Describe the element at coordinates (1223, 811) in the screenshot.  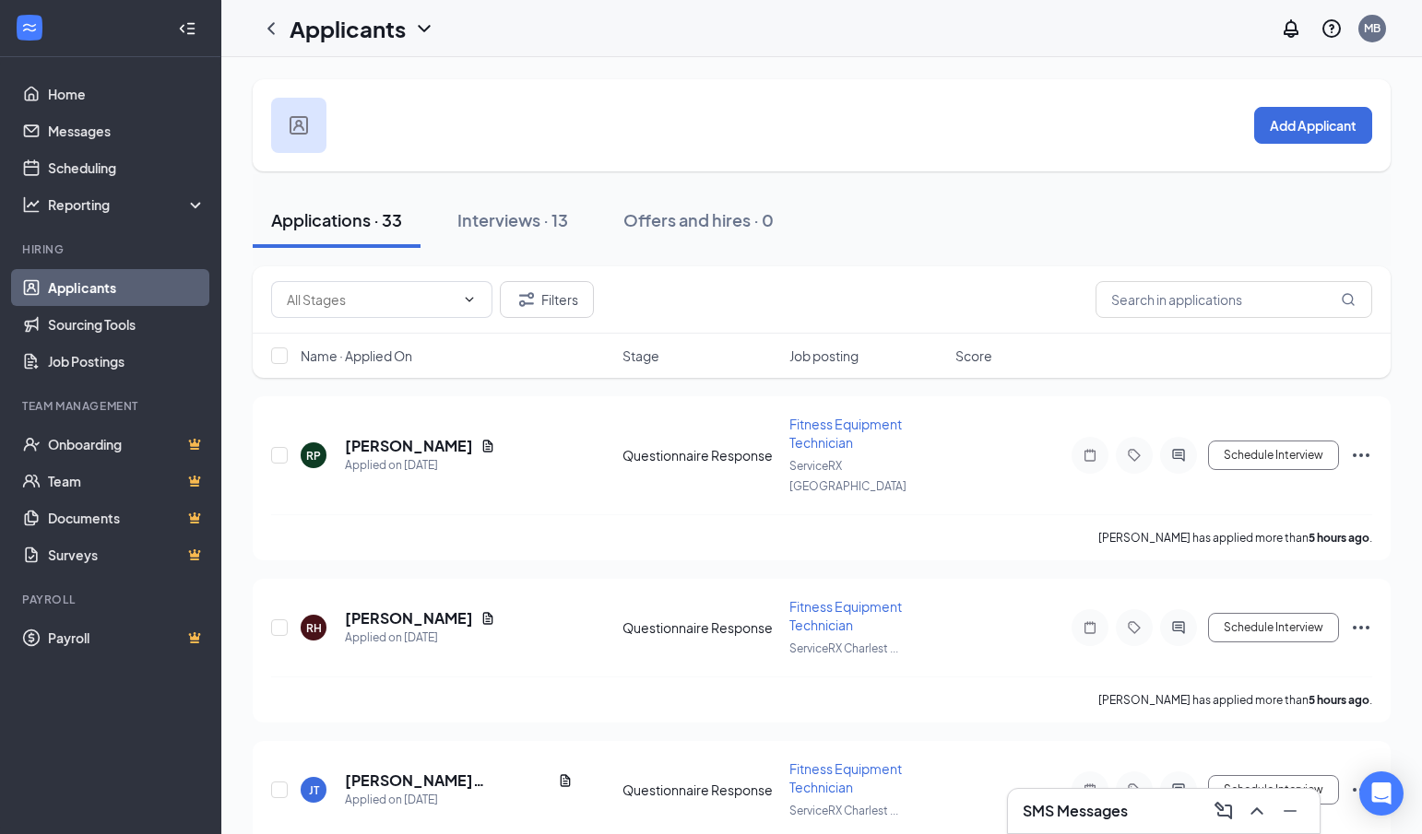
I see `button: ComposeMessage` at that location.